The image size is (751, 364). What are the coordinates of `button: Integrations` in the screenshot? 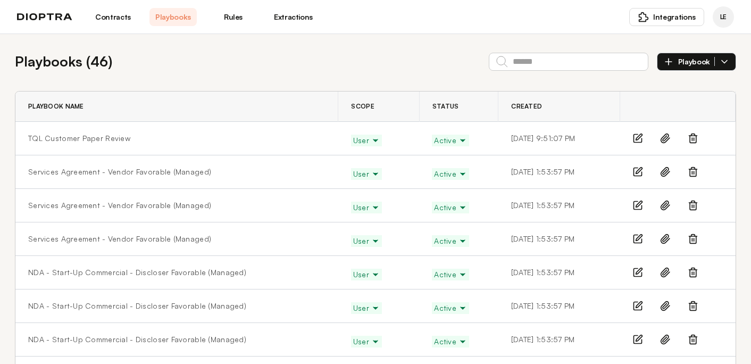 It's located at (666, 17).